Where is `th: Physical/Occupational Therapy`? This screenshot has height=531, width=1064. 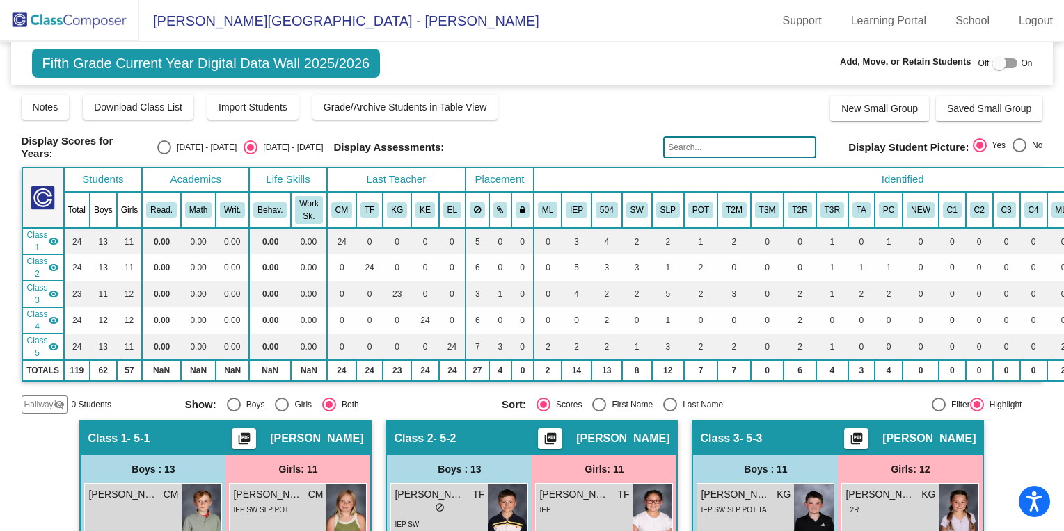 th: Physical/Occupational Therapy is located at coordinates (701, 210).